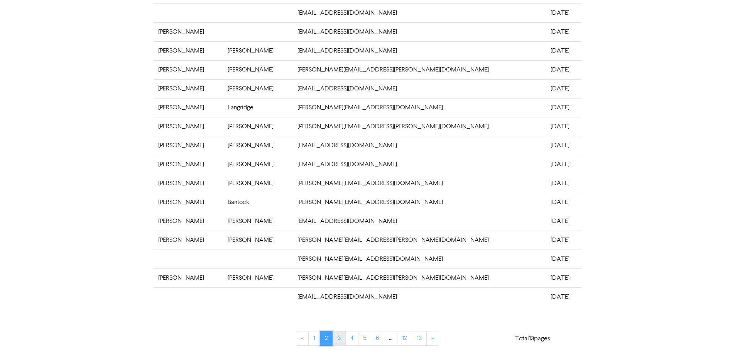  What do you see at coordinates (716, 336) in the screenshot?
I see `div: Chat Widget` at bounding box center [716, 336].